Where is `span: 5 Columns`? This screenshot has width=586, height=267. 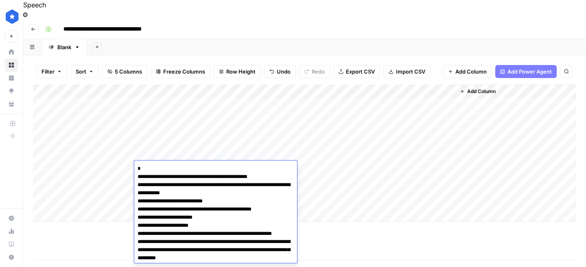 span: 5 Columns is located at coordinates (128, 72).